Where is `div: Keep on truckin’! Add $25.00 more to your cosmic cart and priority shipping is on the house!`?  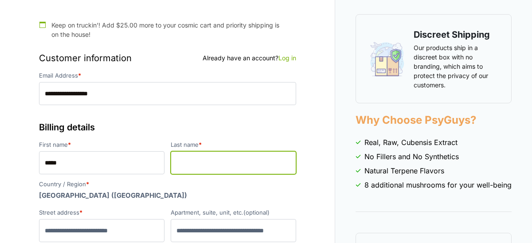 div: Keep on truckin’! Add $25.00 more to your cosmic cart and priority shipping is on the house! is located at coordinates (168, 28).